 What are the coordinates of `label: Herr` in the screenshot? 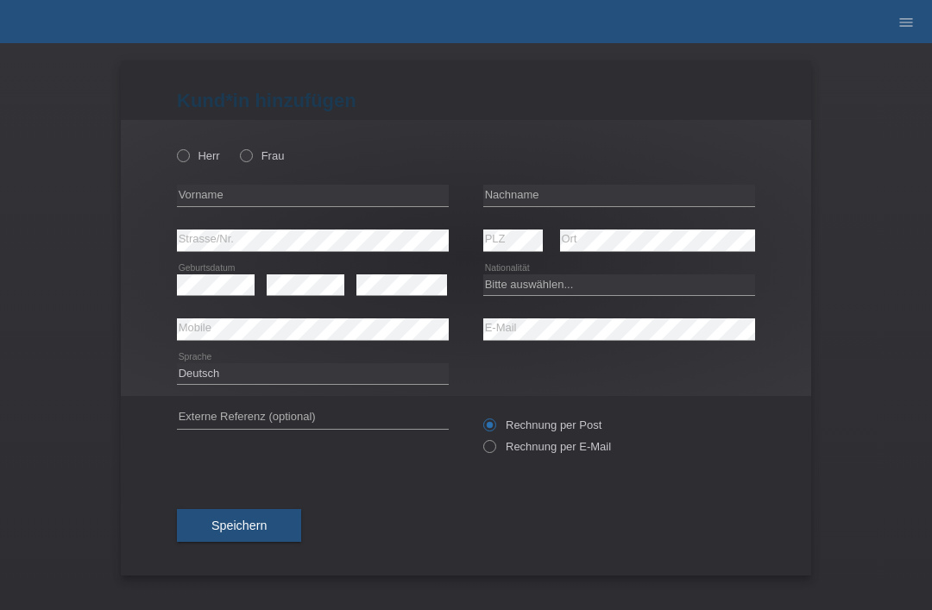 It's located at (198, 155).